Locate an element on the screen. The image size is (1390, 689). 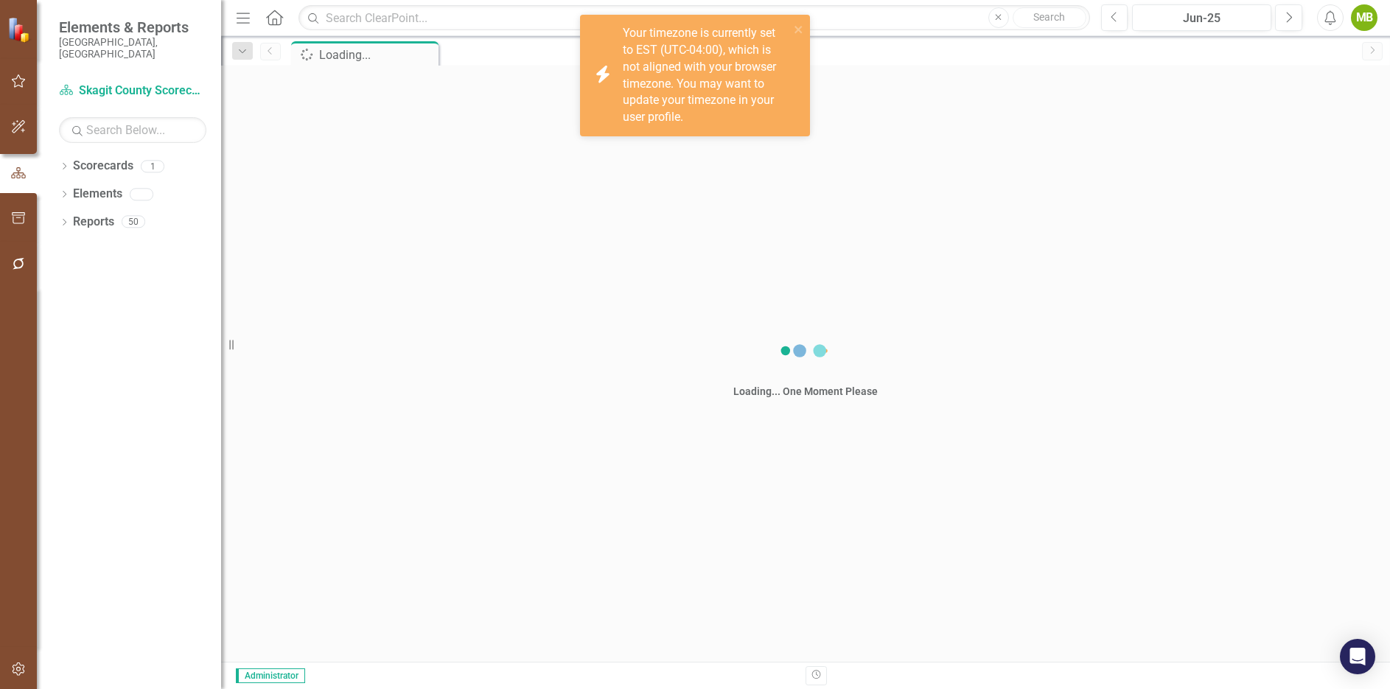
div: Open Intercom Messenger is located at coordinates (1358, 657).